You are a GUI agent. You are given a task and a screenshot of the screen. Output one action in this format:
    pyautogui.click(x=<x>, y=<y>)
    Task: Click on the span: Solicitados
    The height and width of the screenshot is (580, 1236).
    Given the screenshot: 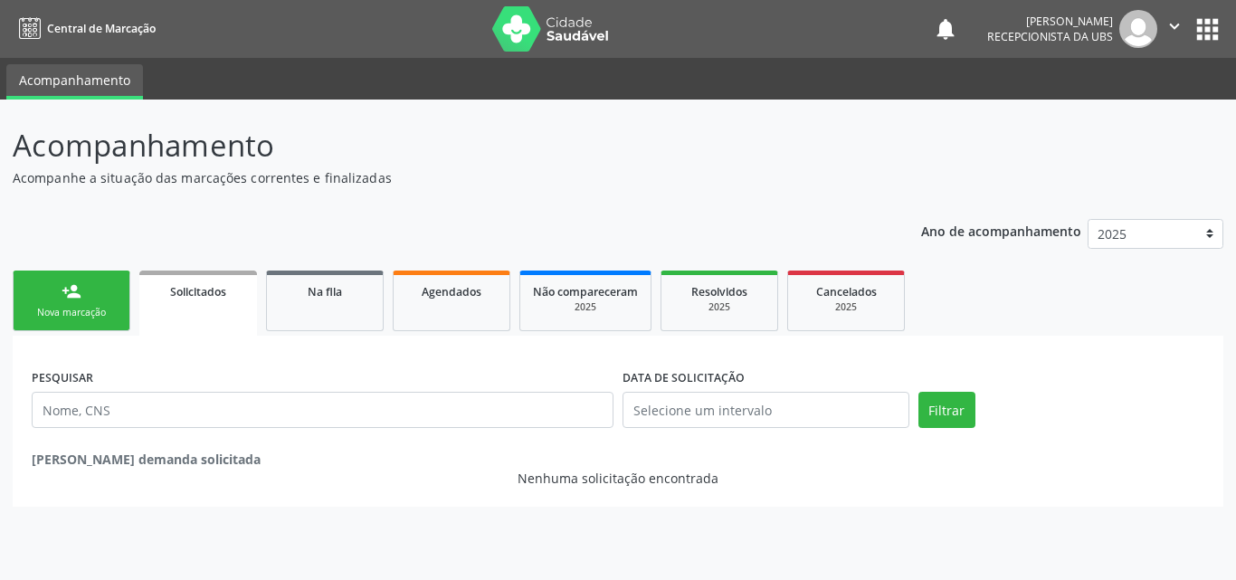 What is the action you would take?
    pyautogui.click(x=198, y=291)
    